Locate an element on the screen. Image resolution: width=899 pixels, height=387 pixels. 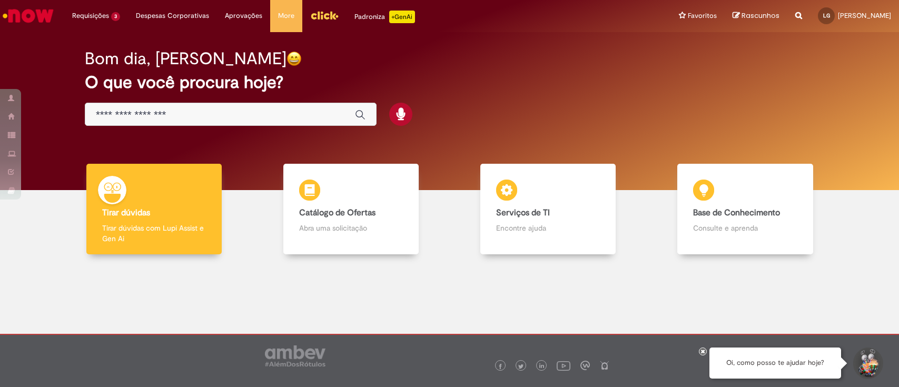
span: Favoritos is located at coordinates (702, 16).